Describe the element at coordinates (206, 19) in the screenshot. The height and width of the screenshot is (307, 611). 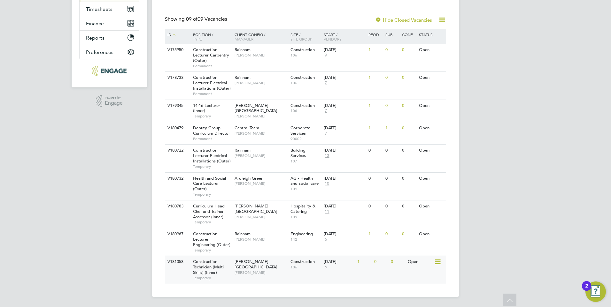
I see `span: 09 Vacancies` at that location.